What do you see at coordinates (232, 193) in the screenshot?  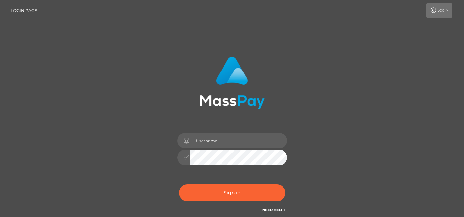 I see `button: Sign in` at bounding box center [232, 193].